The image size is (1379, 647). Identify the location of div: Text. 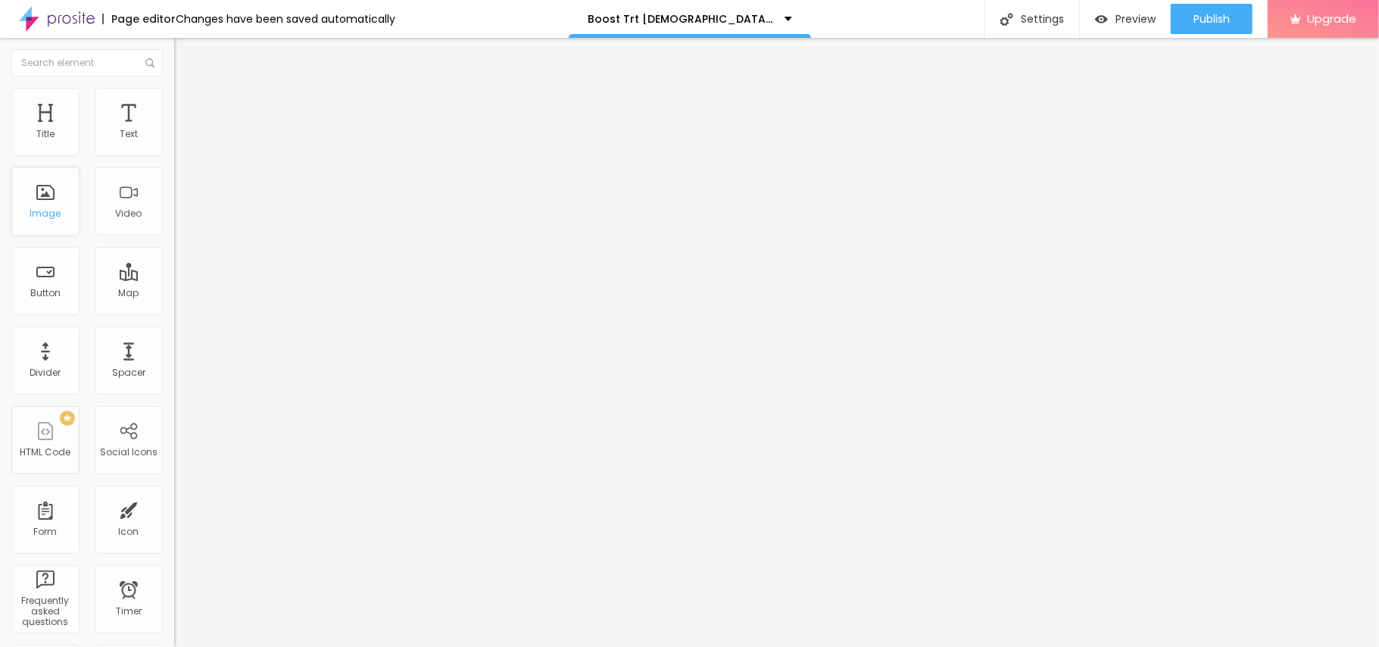
(129, 134).